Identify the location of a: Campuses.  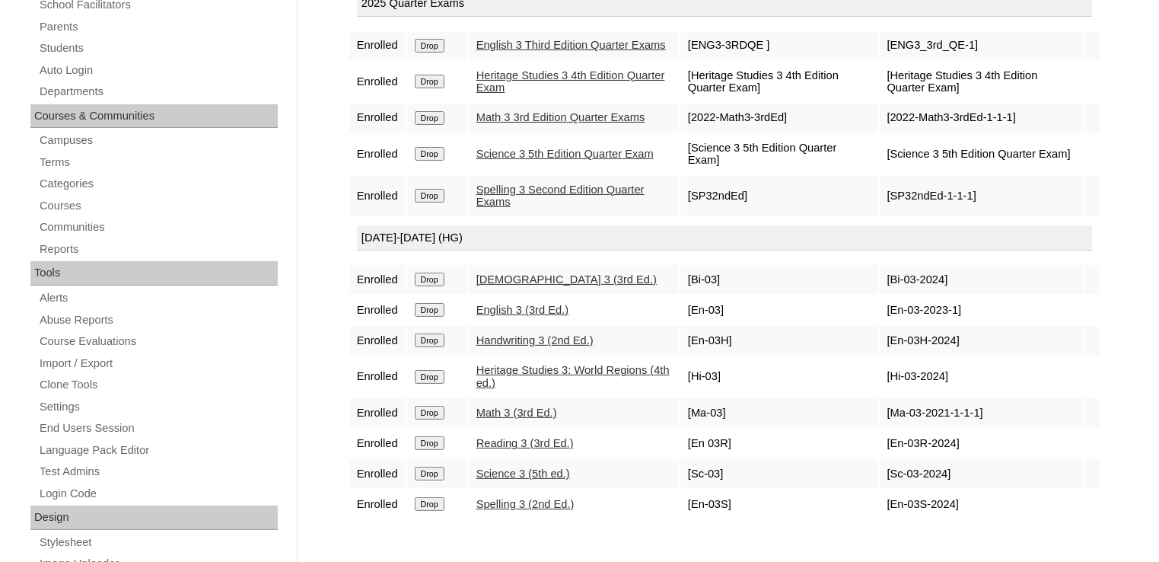
(158, 140).